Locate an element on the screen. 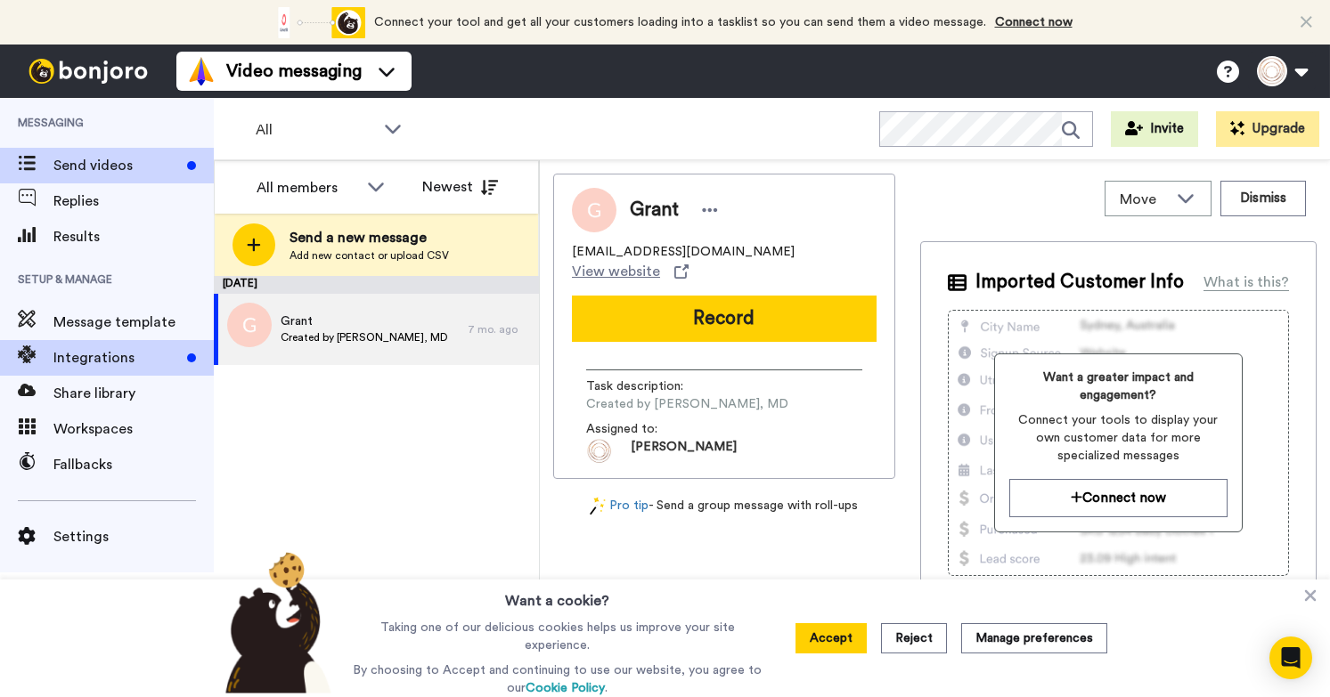 This screenshot has height=697, width=1330. span: Share library is located at coordinates (134, 394).